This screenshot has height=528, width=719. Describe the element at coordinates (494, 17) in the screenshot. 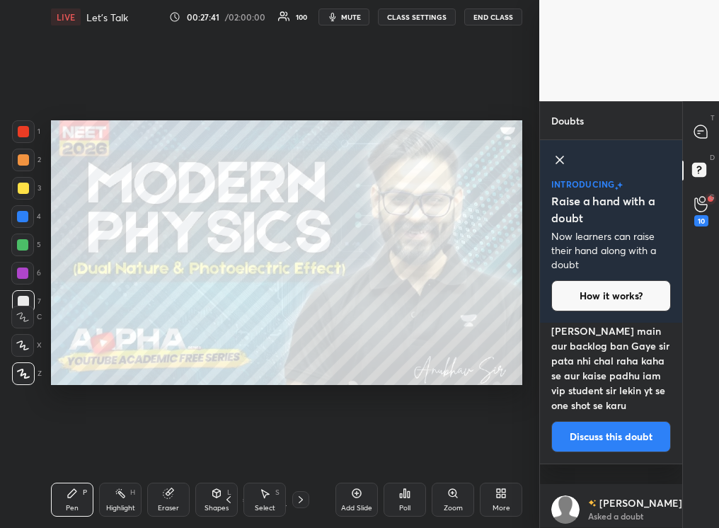

I see `button: End Class` at that location.